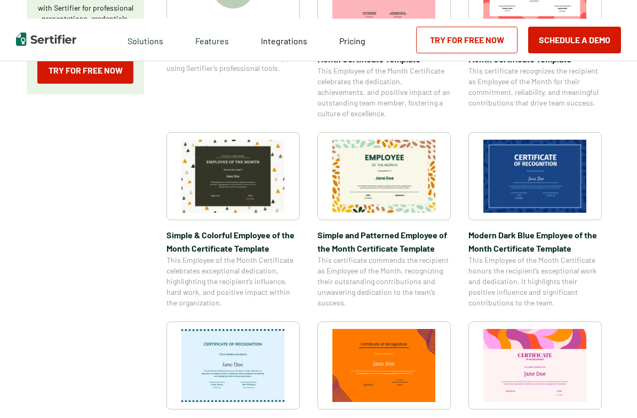 This screenshot has width=637, height=418. What do you see at coordinates (352, 41) in the screenshot?
I see `span: Pricing` at bounding box center [352, 41].